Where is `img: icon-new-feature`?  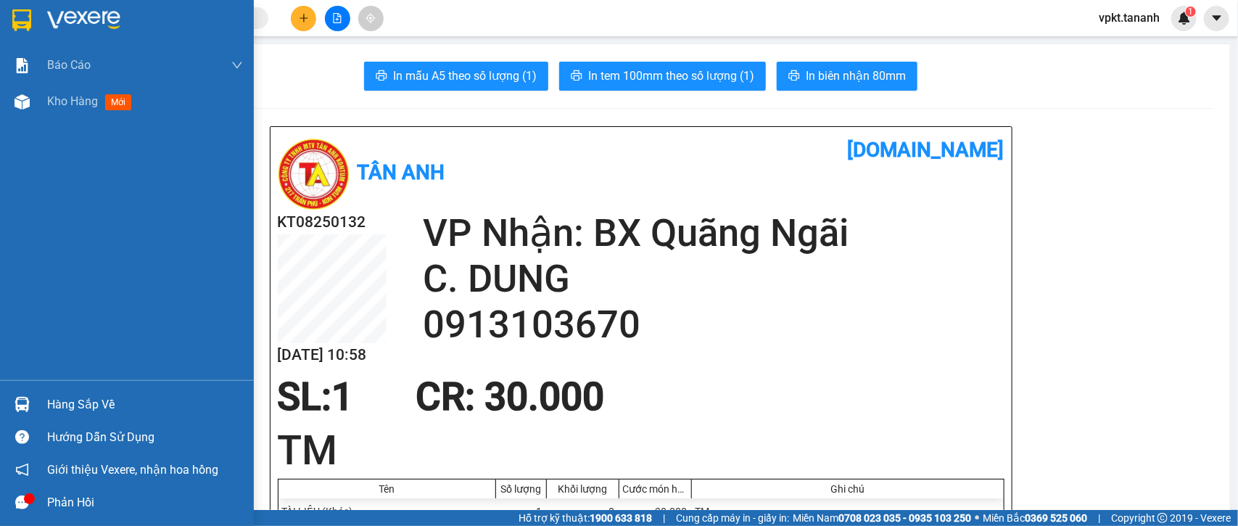
img: icon-new-feature is located at coordinates (1184, 18).